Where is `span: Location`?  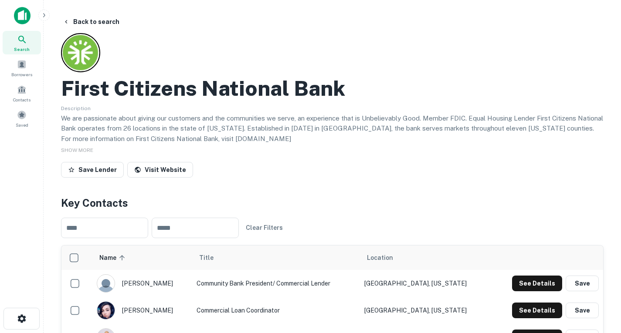 span: Location is located at coordinates (380, 258).